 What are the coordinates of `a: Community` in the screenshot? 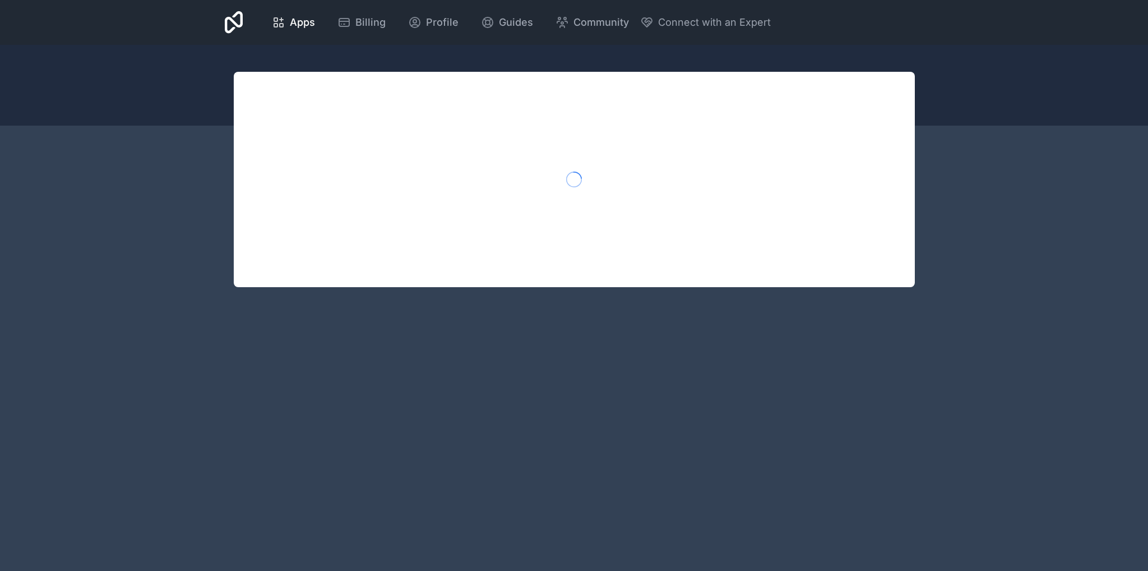 It's located at (592, 22).